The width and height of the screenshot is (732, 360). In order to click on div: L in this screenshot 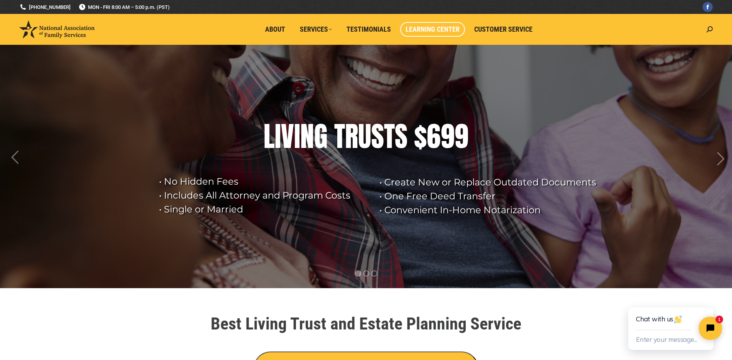, I will do `click(269, 136)`.